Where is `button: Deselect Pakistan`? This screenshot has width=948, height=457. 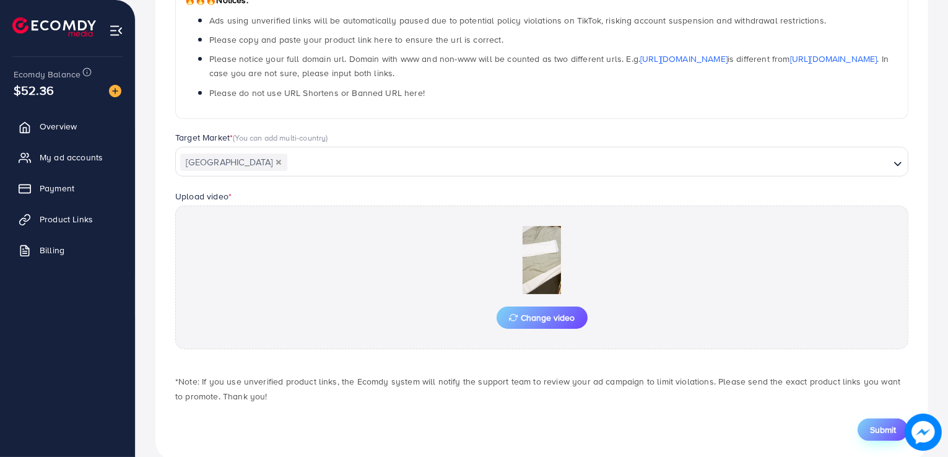 button: Deselect Pakistan is located at coordinates (278, 162).